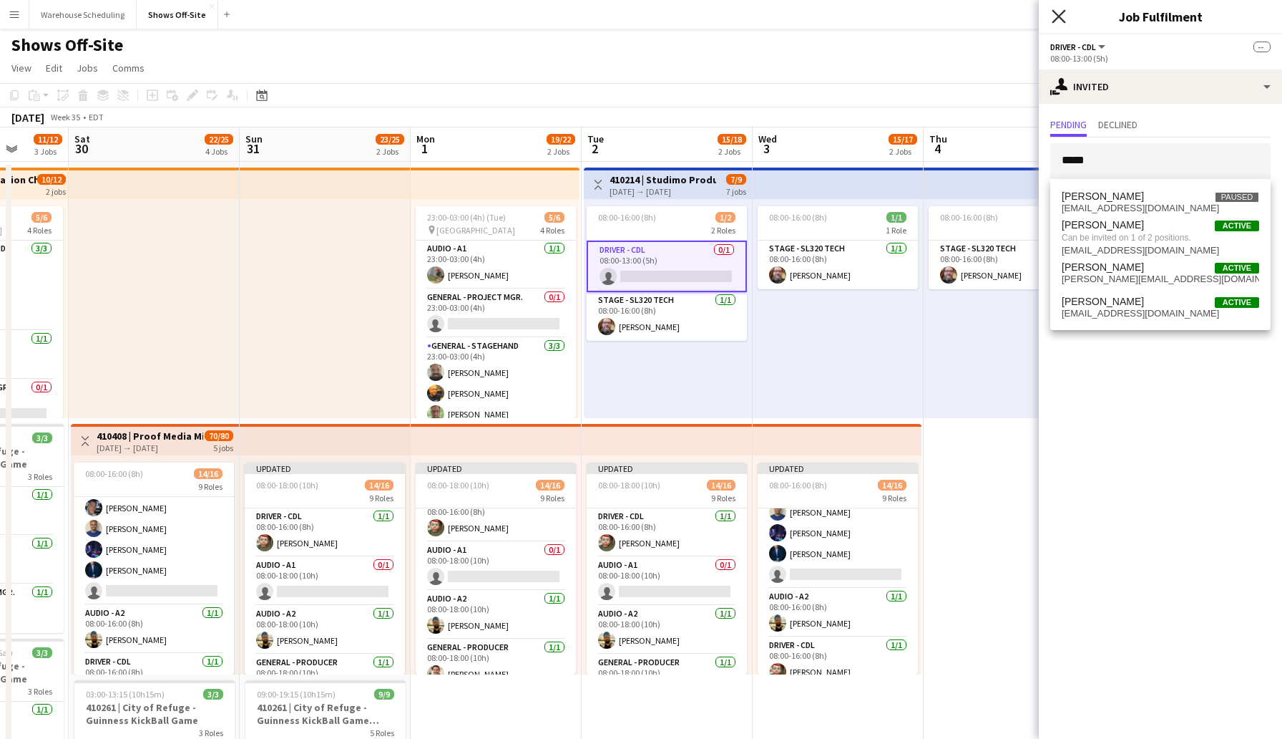 The width and height of the screenshot is (1282, 739). I want to click on div: 08:00-13:00 (5h), so click(1161, 58).